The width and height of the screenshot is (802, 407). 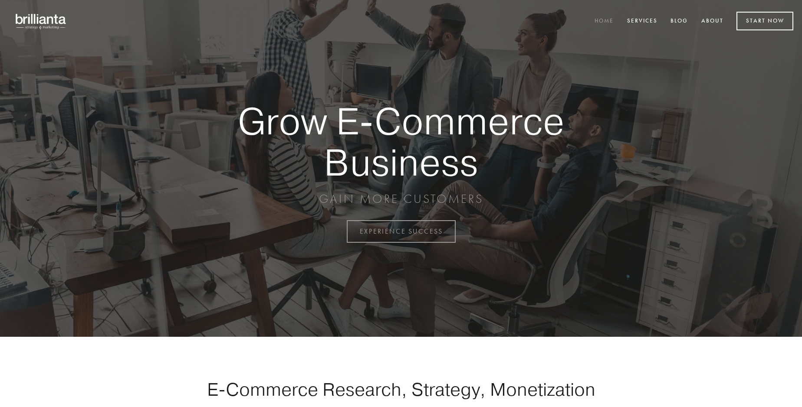 I want to click on a: EXPERIENCE SUCCESS, so click(x=401, y=232).